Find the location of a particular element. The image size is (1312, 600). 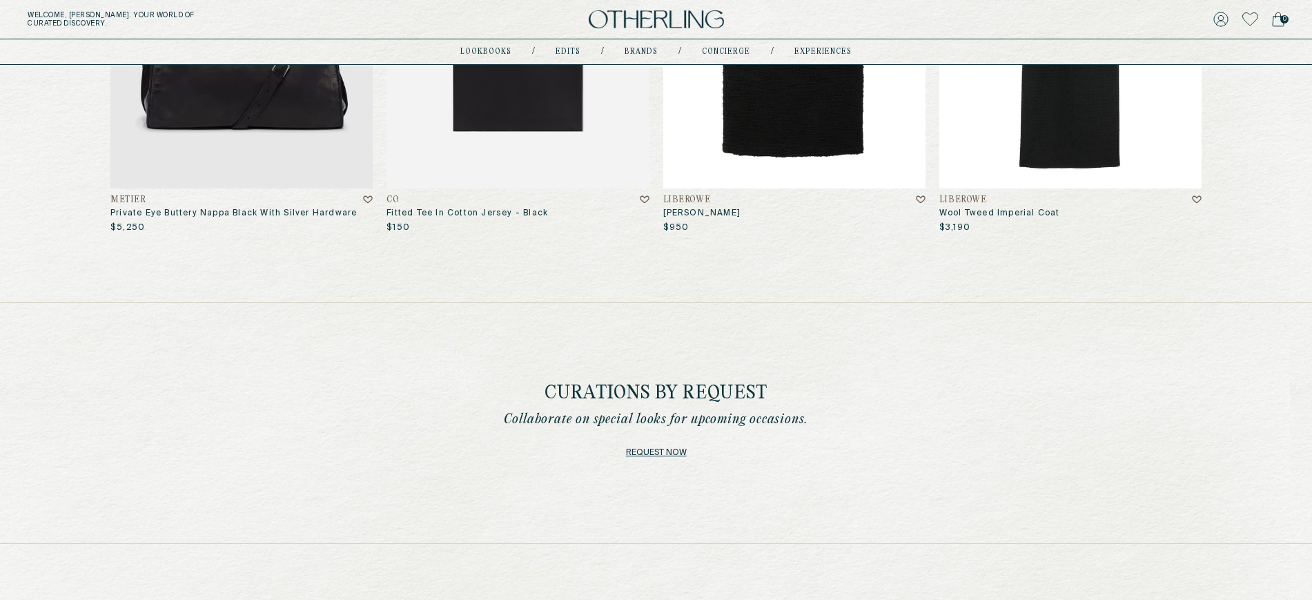

p: $150 is located at coordinates (398, 228).